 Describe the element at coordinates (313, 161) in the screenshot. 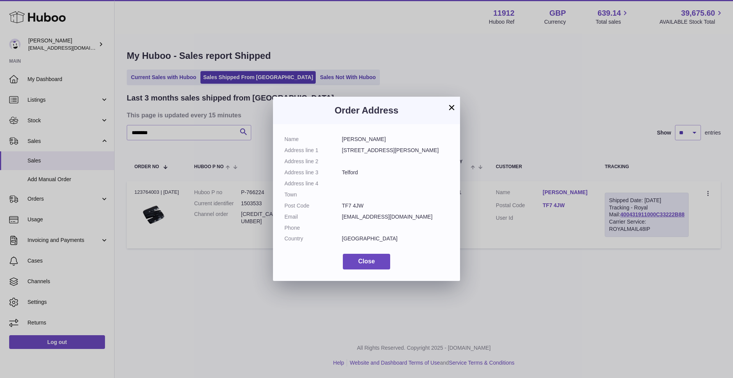

I see `dt: Address line 2` at that location.